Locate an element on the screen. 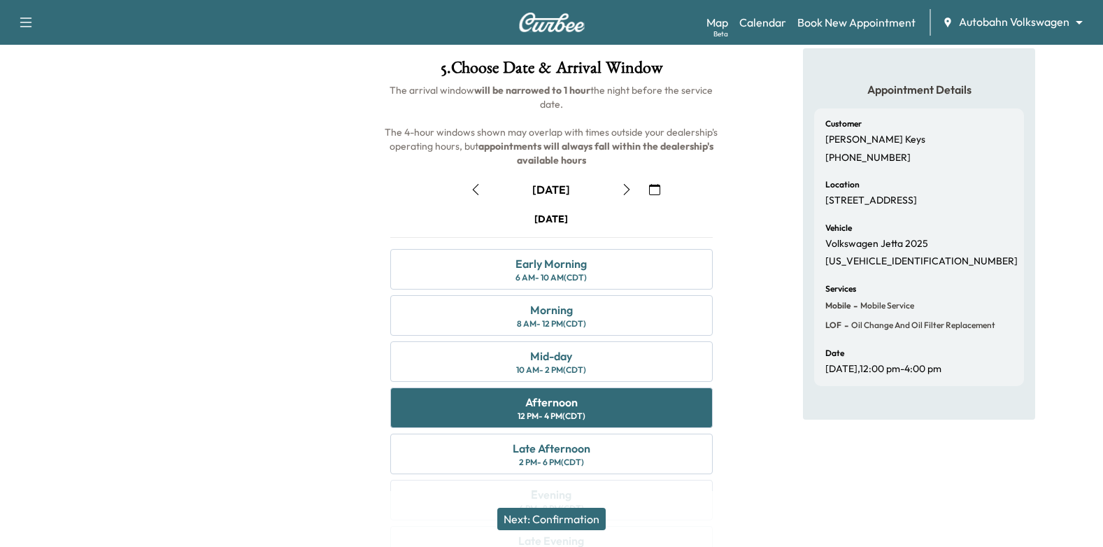 The image size is (1103, 547). span: Oil Change and Oil Filter Replacement is located at coordinates (922, 325).